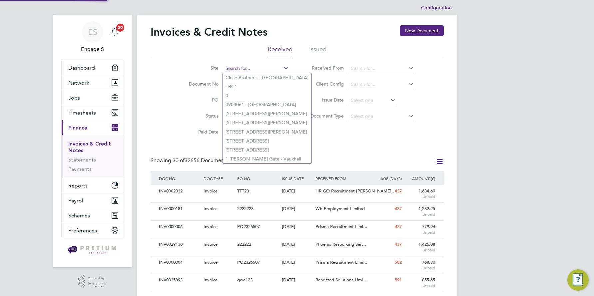  I want to click on a: ESEngage S, so click(93, 37).